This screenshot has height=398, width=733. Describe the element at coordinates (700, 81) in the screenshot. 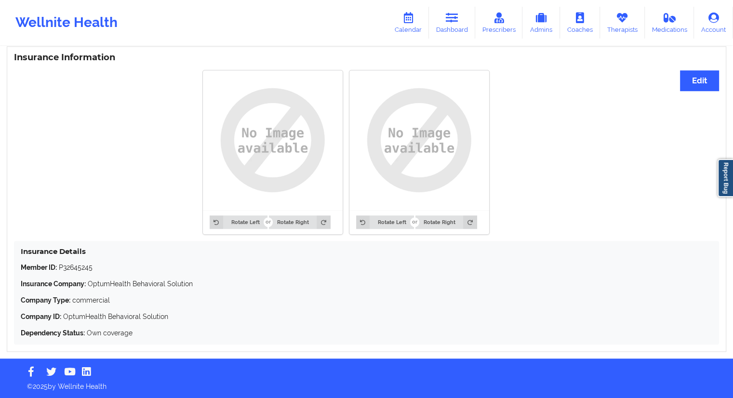

I see `button: Edit` at that location.